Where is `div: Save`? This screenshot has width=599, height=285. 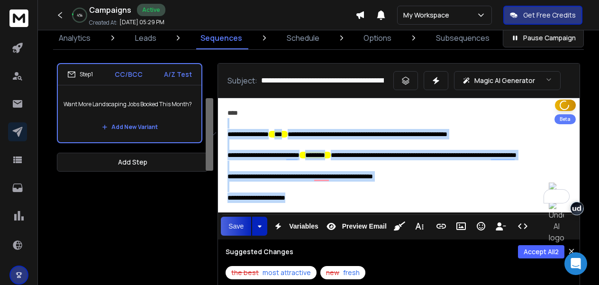
div: Save is located at coordinates (236, 226).